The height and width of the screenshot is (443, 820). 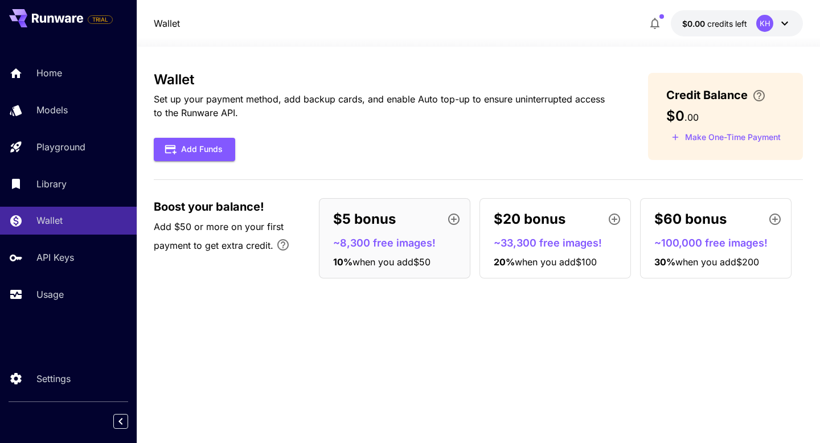 I want to click on span: Boost your balance!, so click(x=209, y=207).